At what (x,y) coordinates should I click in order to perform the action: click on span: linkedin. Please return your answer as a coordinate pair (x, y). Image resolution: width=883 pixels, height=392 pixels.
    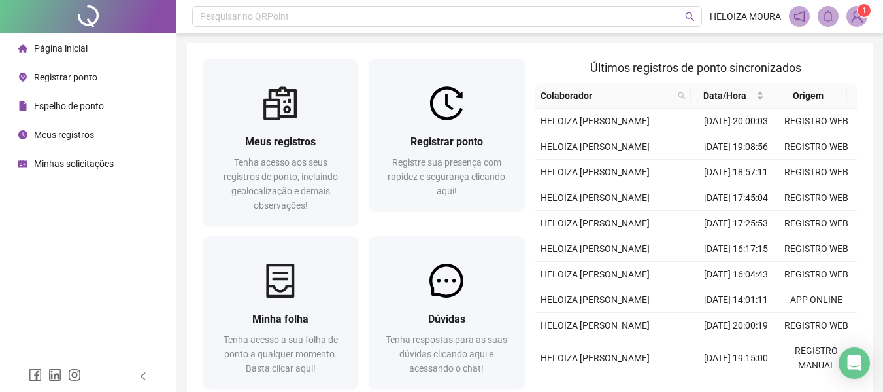
    Looking at the image, I should click on (55, 375).